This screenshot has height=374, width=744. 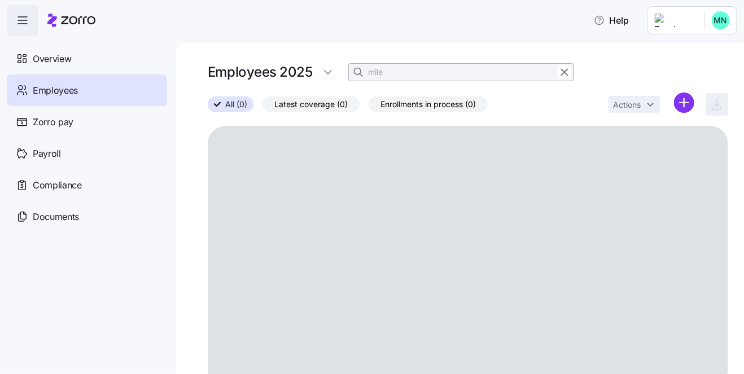 I want to click on a: Payroll, so click(x=87, y=154).